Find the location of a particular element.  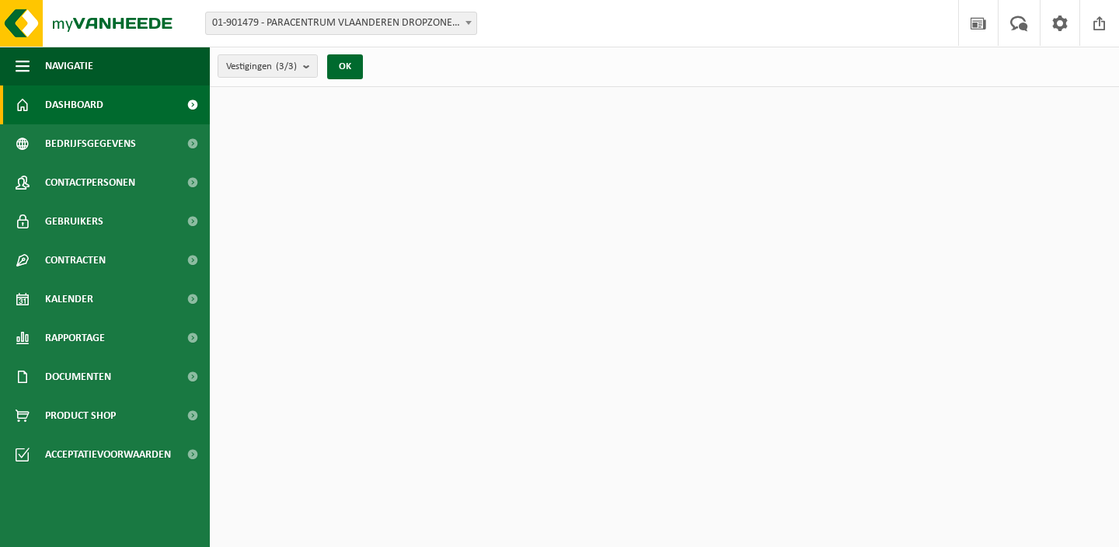

span: 01-901479 - PARACENTRUM VLAANDEREN DROPZONE SCHAFFEN - SCHAFFEN is located at coordinates (341, 23).